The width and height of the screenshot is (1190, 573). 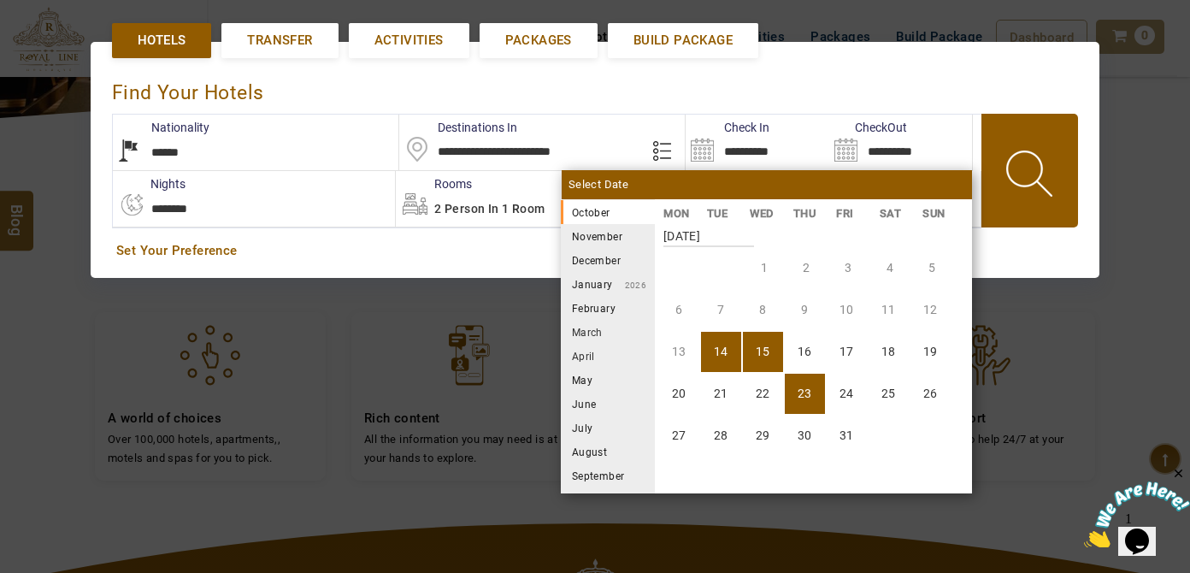 I want to click on span: Transfer, so click(x=280, y=40).